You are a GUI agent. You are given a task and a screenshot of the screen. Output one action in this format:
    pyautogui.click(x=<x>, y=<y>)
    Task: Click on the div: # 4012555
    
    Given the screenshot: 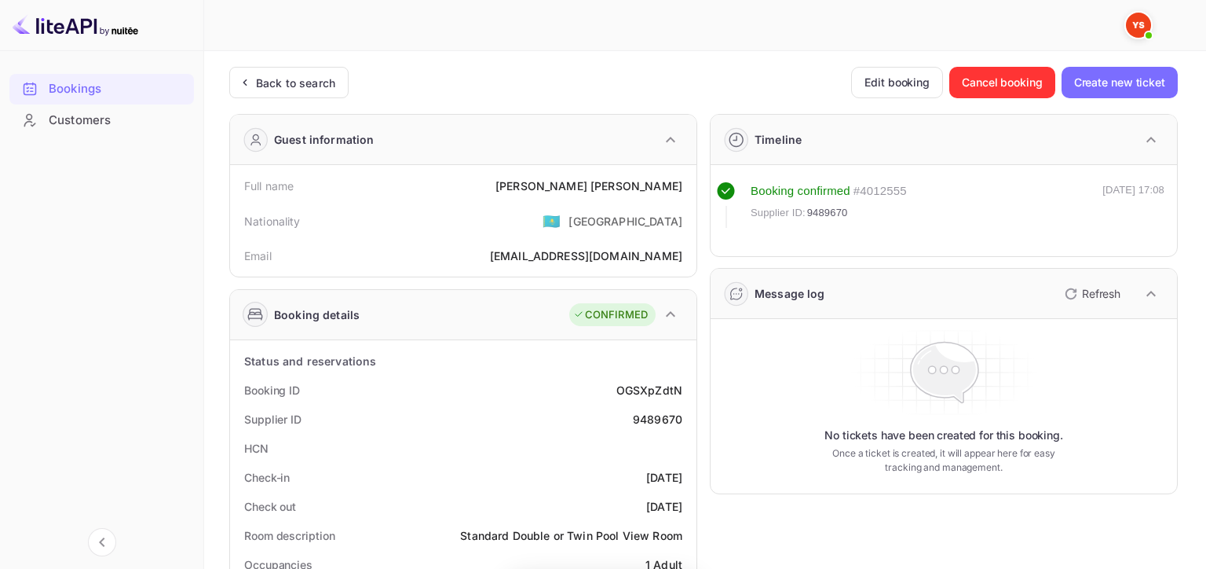 What is the action you would take?
    pyautogui.click(x=880, y=191)
    